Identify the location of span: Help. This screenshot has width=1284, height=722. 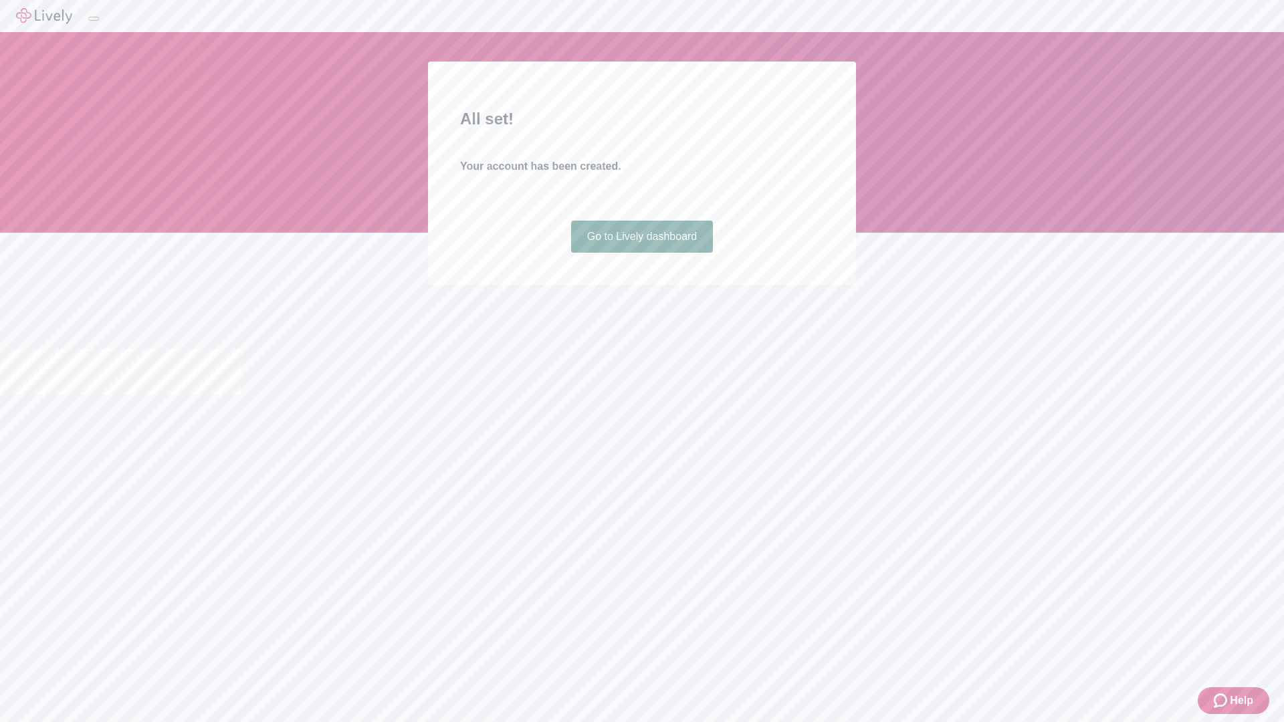
(1241, 701).